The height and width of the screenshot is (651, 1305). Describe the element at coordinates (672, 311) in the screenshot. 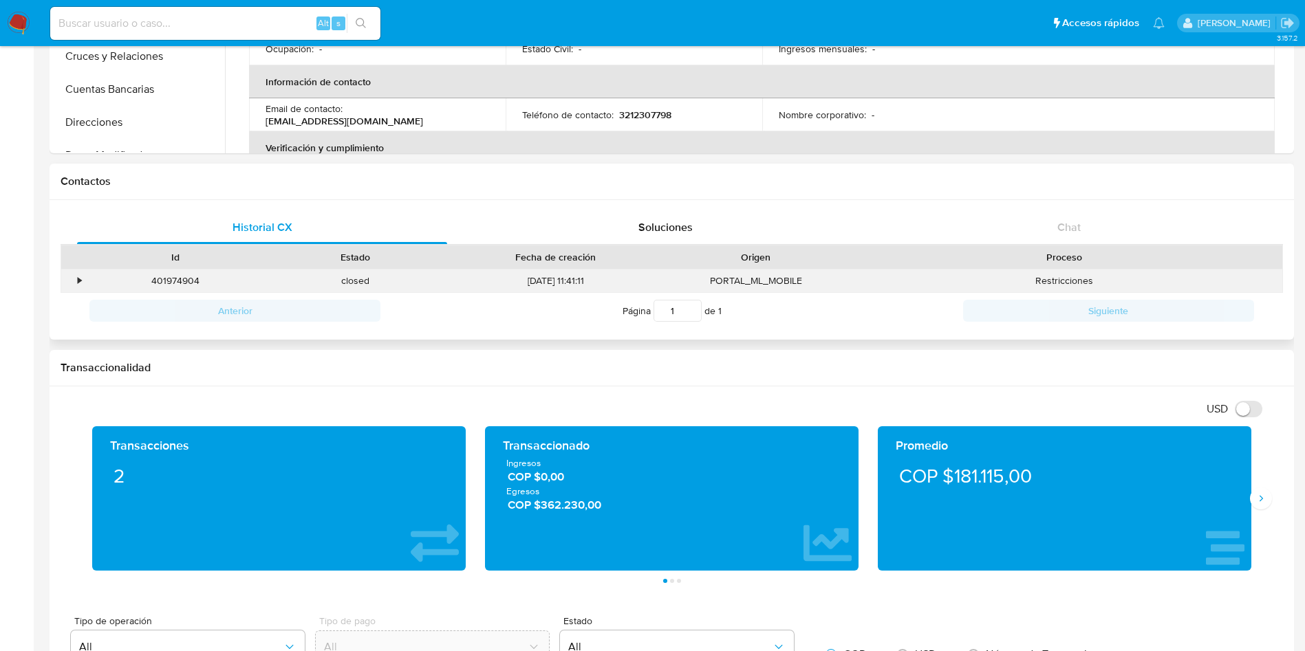

I see `span: Página de` at that location.